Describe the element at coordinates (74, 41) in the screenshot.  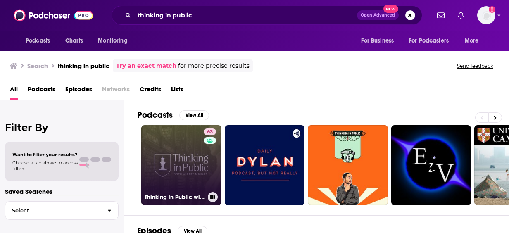
I see `span: Charts` at that location.